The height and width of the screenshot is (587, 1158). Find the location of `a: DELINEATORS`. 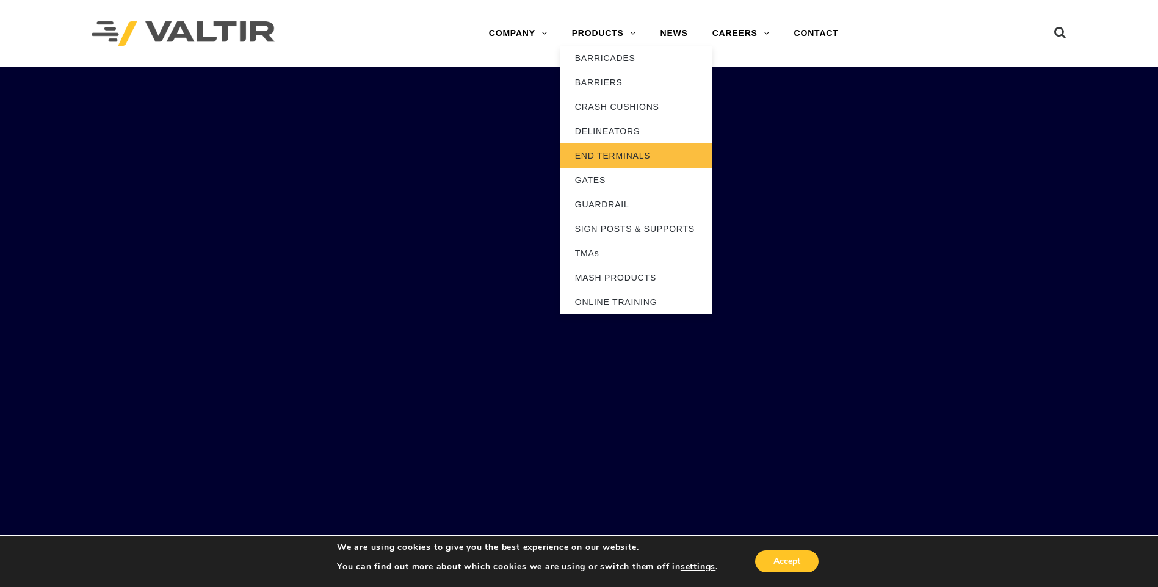

a: DELINEATORS is located at coordinates (636, 131).